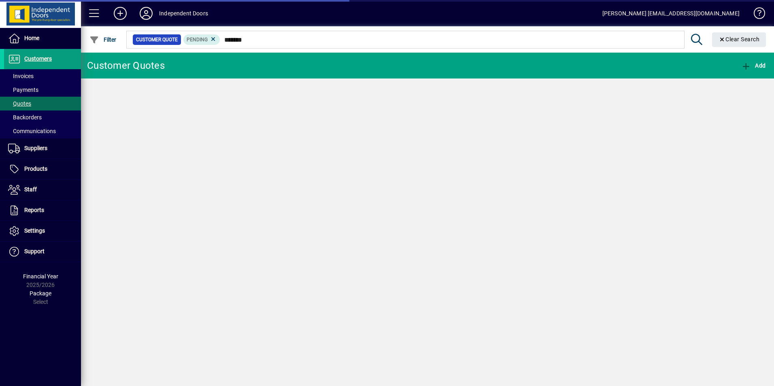 The image size is (774, 386). What do you see at coordinates (756, 15) in the screenshot?
I see `a: Knowledge Base` at bounding box center [756, 15].